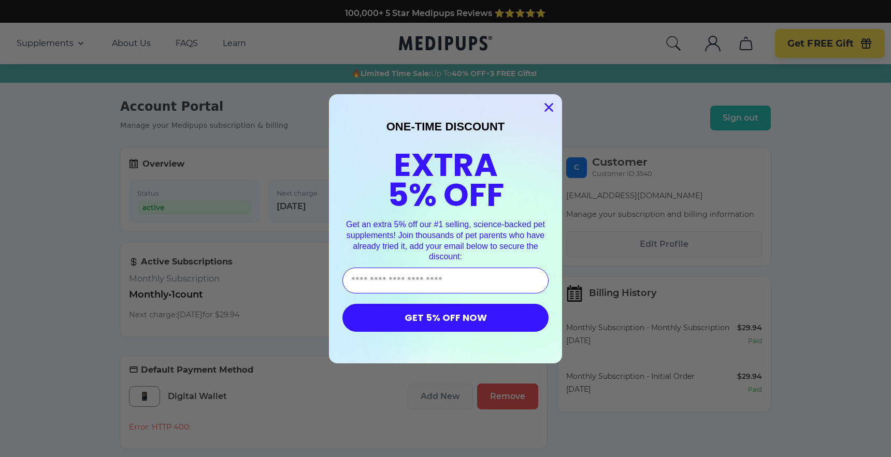 The width and height of the screenshot is (891, 457). I want to click on span: Get an extra 5% off our #1 selling, science-backed pet supplements! Join thousands of pet parents..., so click(446, 240).